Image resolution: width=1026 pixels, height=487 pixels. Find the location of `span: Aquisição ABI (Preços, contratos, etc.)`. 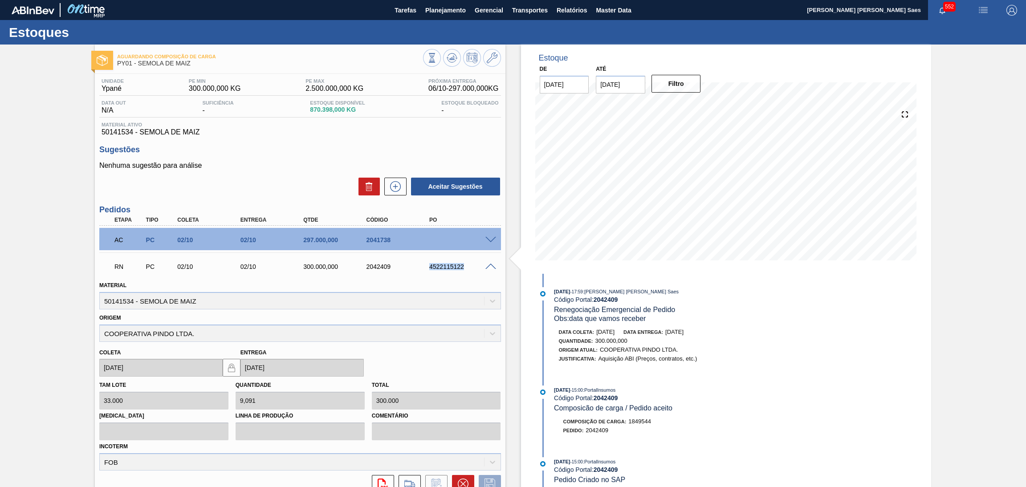

span: Aquisição ABI (Preços, contratos, etc.) is located at coordinates (648, 359).